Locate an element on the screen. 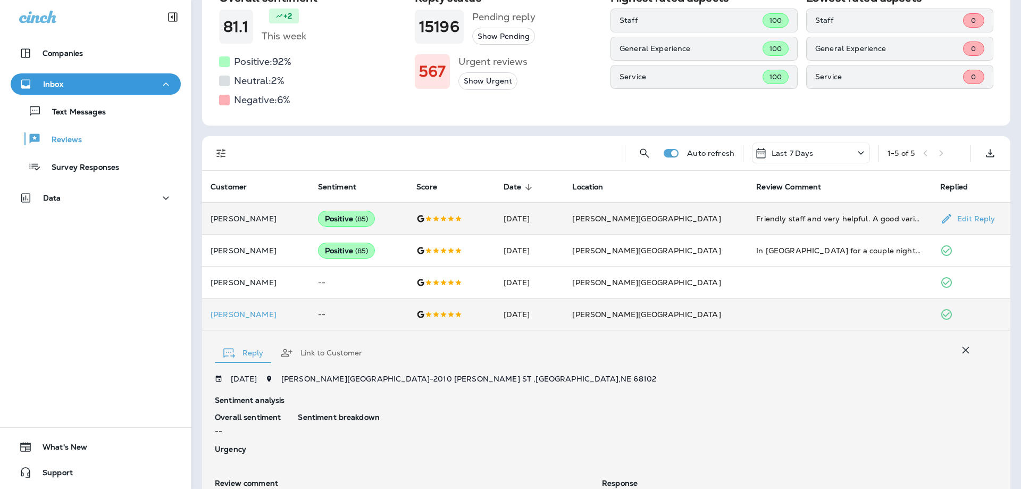 The image size is (1021, 489). h5: Urgent reviews is located at coordinates (493, 62).